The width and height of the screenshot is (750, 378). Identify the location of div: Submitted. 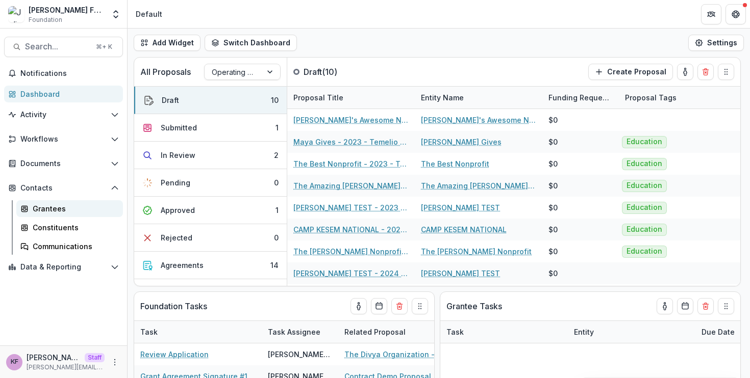
(179, 128).